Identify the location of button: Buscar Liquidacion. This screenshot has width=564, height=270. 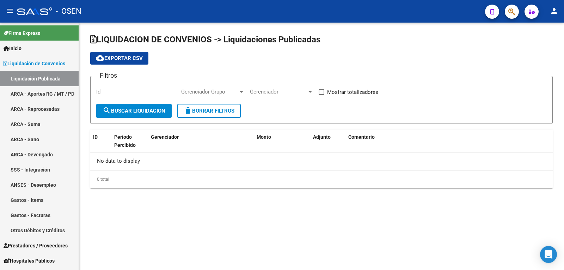
(134, 111).